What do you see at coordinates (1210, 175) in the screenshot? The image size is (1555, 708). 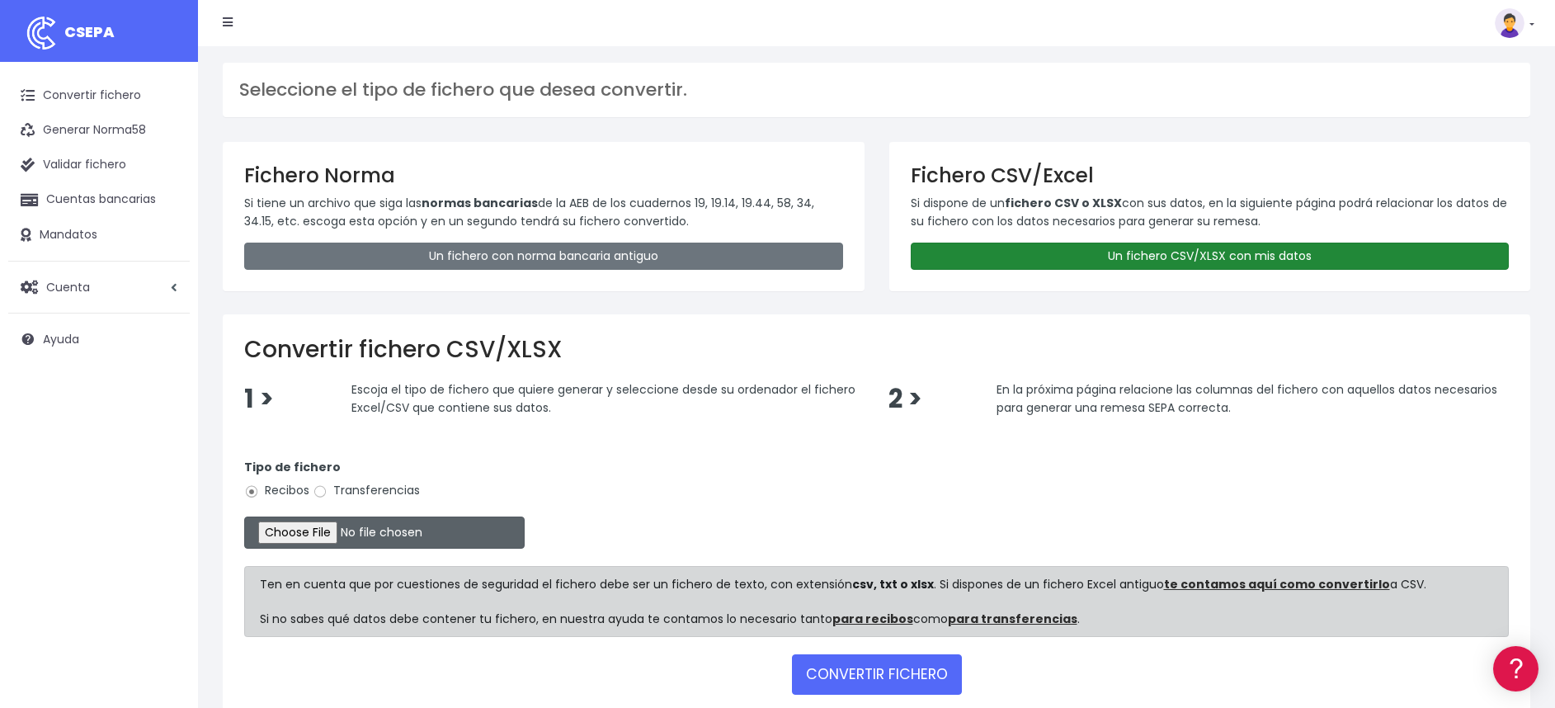 I see `h3: Fichero CSV/Excel` at bounding box center [1210, 175].